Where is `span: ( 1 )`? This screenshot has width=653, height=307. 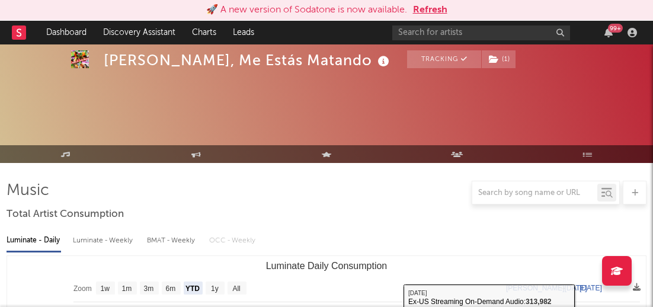
span: ( 1 ) is located at coordinates (498, 59).